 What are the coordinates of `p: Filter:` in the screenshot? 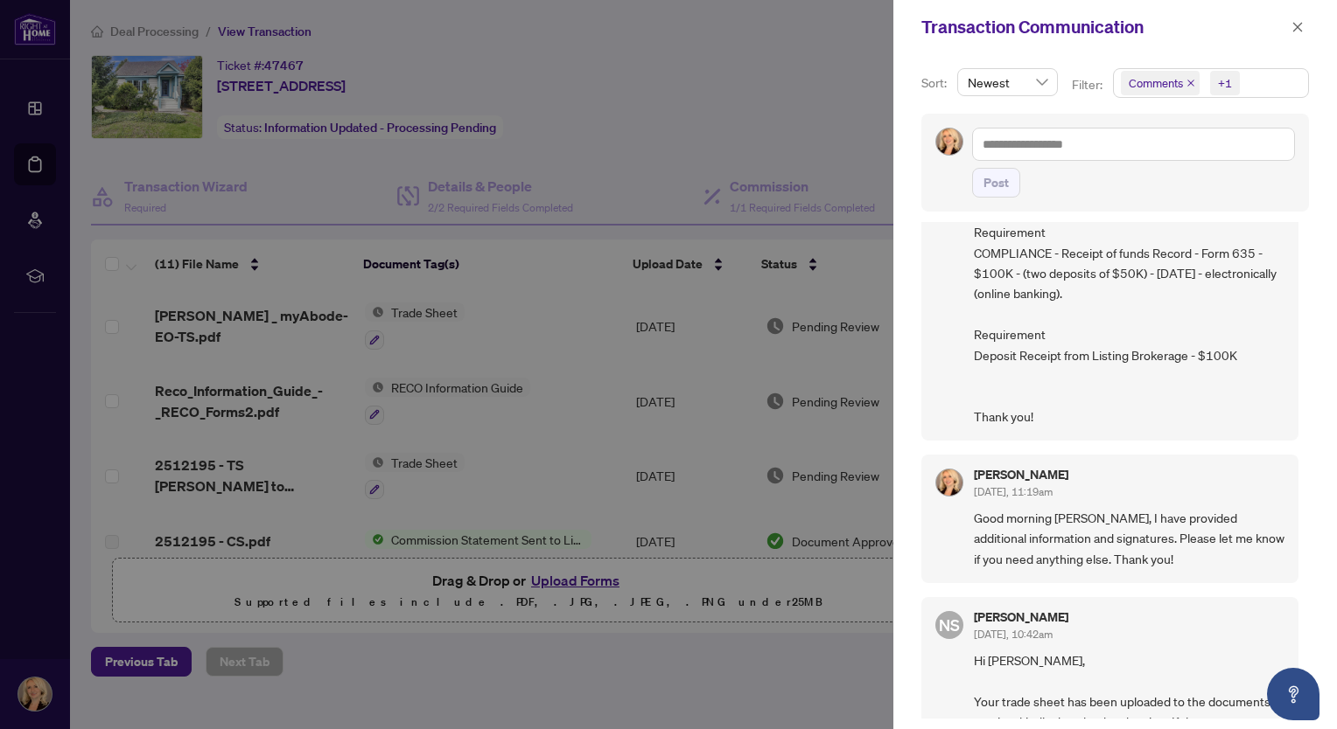 It's located at (1088, 85).